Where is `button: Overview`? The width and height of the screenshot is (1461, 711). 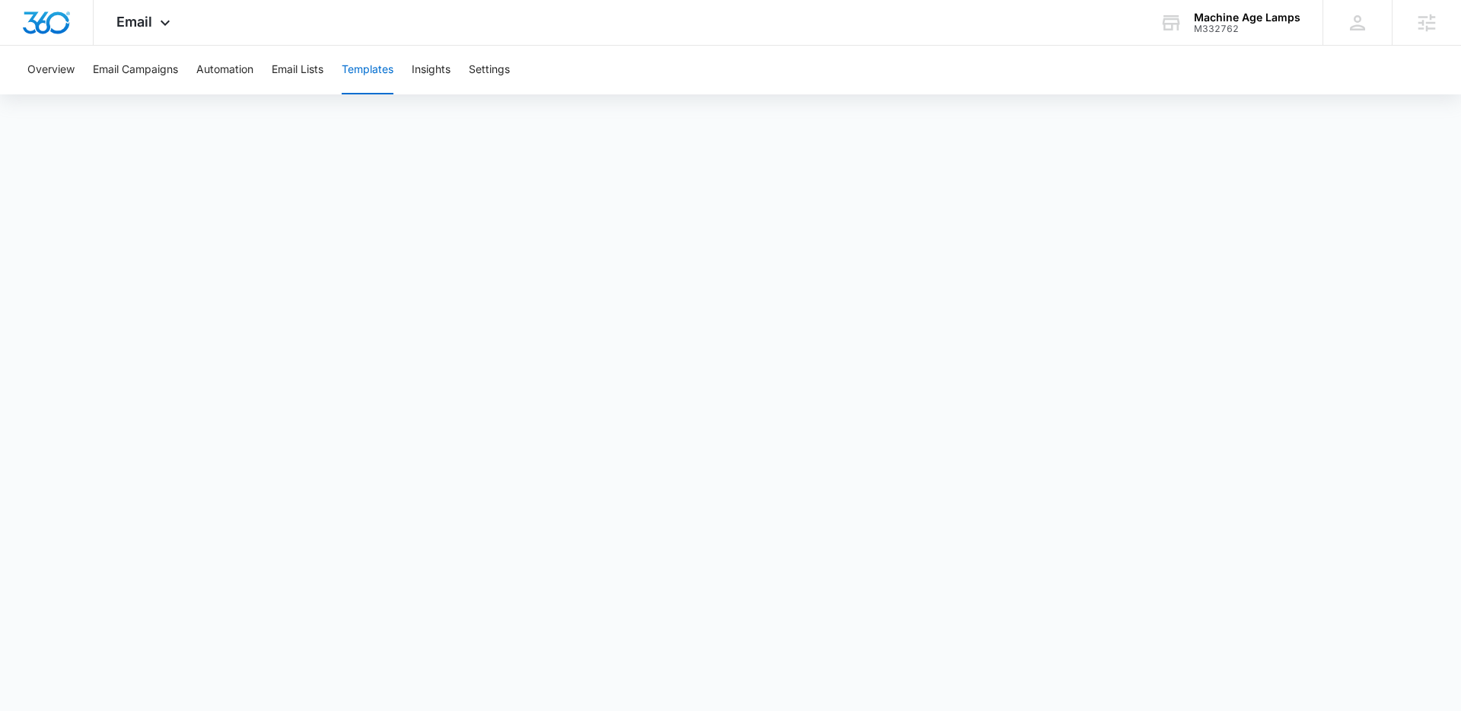
button: Overview is located at coordinates (51, 70).